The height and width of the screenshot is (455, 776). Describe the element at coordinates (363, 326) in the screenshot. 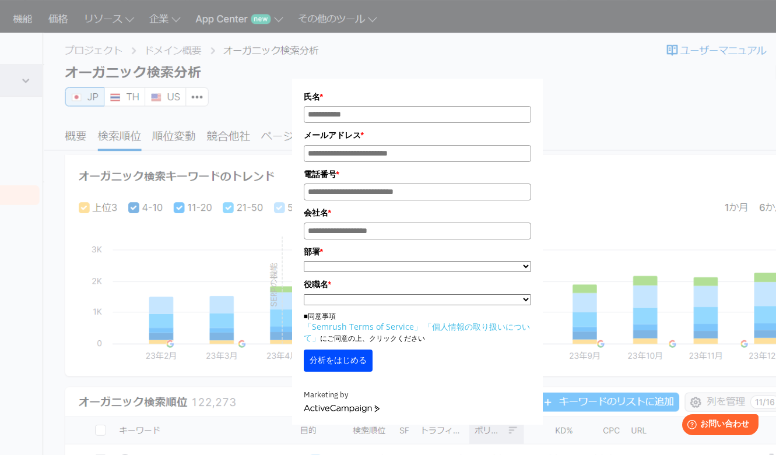

I see `a: 「Semrush Terms of Service」` at that location.